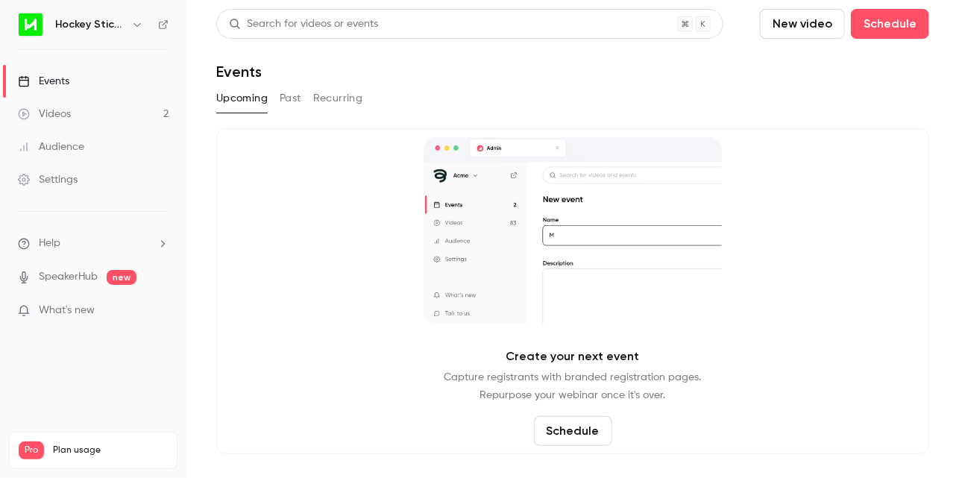 The height and width of the screenshot is (478, 959). I want to click on h6: Hockey Stick Advisory, so click(90, 25).